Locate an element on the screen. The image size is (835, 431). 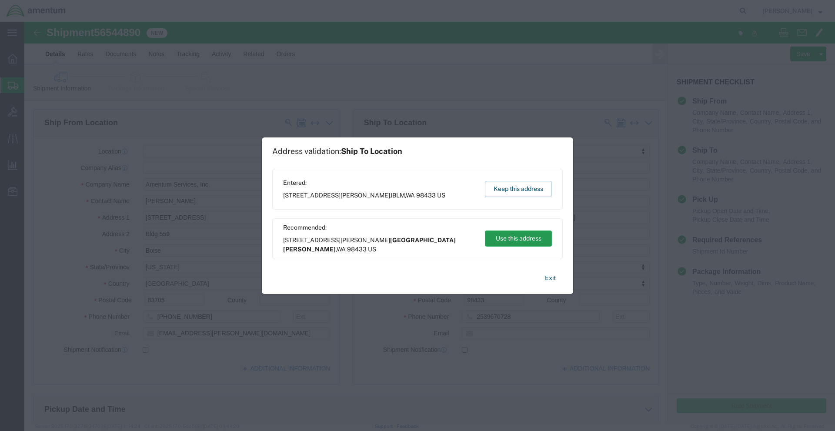
span: Ship To Location is located at coordinates (371, 151).